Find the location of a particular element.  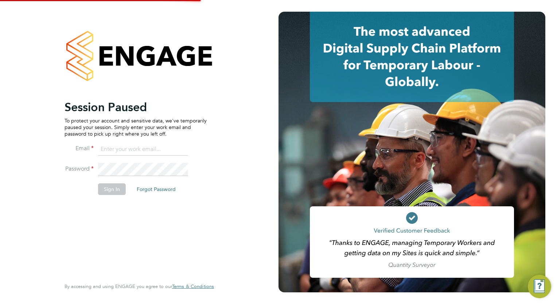

label: Password is located at coordinates (79, 169).